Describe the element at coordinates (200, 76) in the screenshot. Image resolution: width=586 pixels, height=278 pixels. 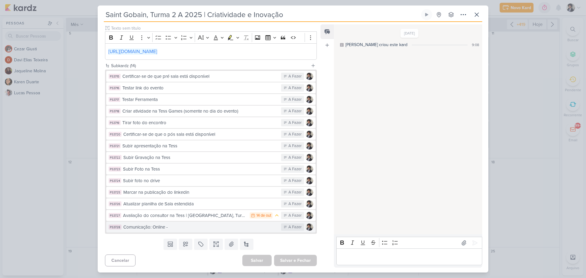
I see `div: Certificar-se de que pré sala está disponível` at that location.